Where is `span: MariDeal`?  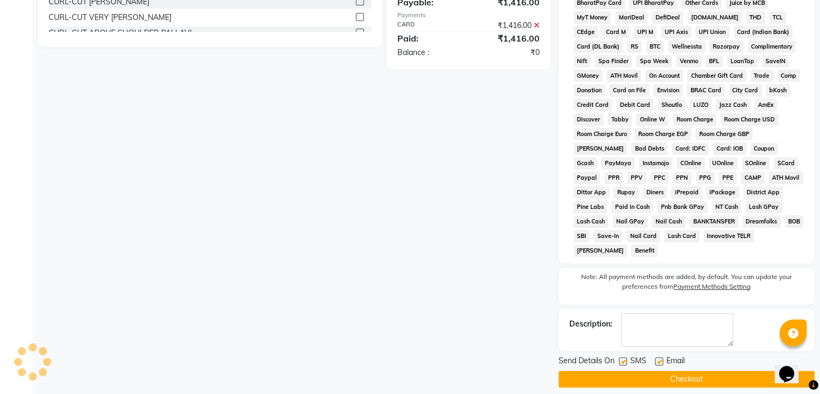 span: MariDeal is located at coordinates (631, 17).